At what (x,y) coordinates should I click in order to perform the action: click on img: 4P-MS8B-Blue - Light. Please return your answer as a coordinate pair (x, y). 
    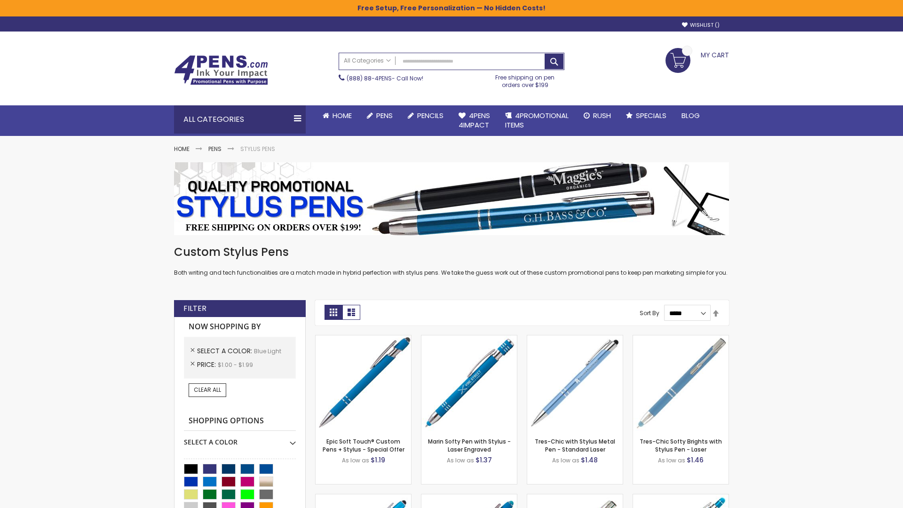
    Looking at the image, I should click on (363, 383).